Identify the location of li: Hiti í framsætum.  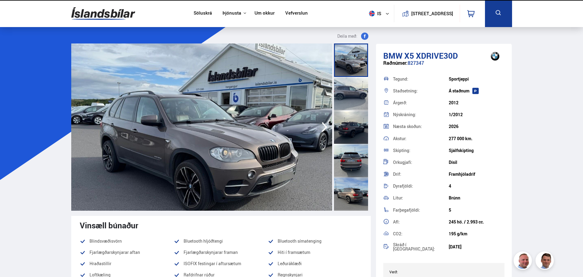
(315, 253).